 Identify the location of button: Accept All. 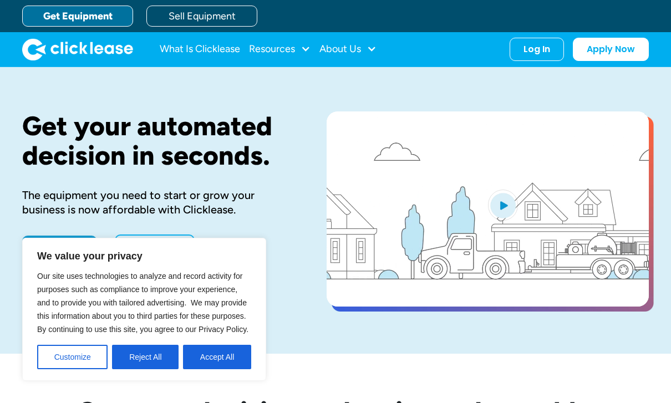
(217, 357).